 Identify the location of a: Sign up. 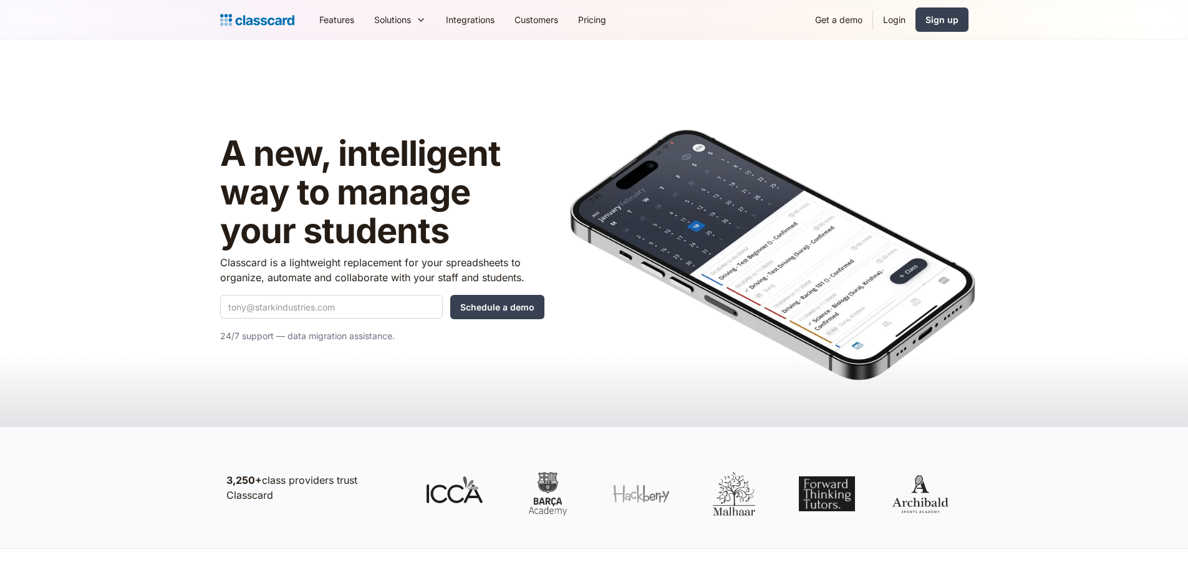
(942, 19).